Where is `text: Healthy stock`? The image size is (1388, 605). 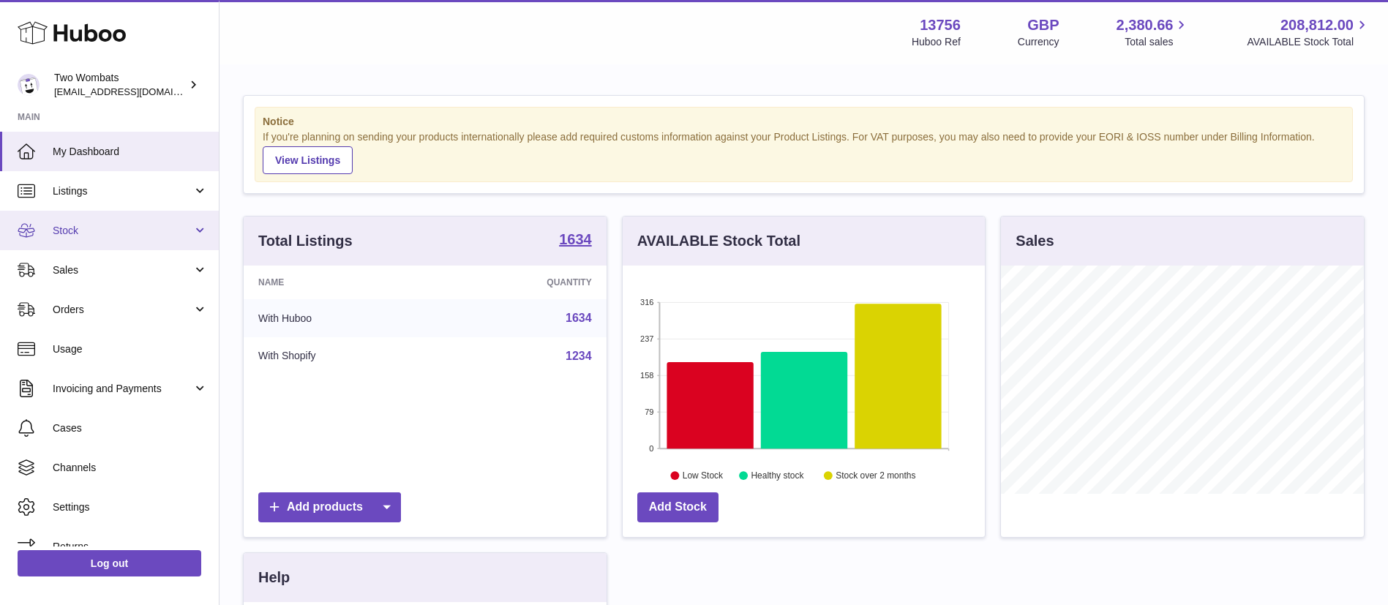
text: Healthy stock is located at coordinates (777, 475).